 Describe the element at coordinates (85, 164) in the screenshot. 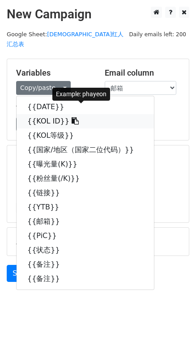

I see `a: {{曝光量(K)}}` at that location.